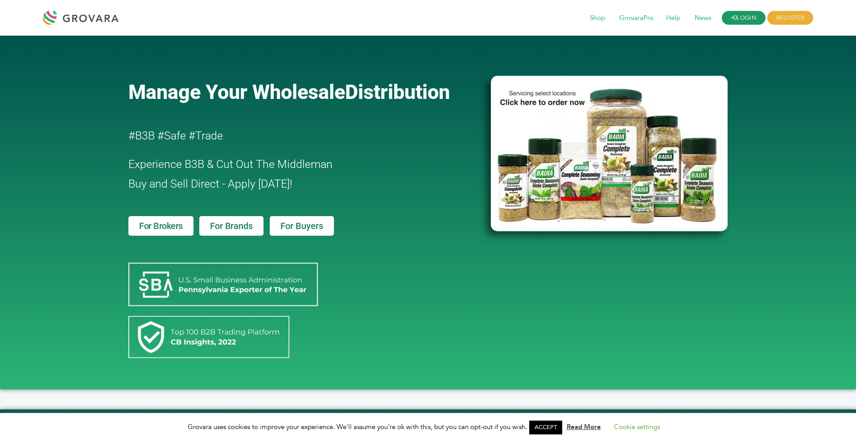  Describe the element at coordinates (302, 226) in the screenshot. I see `span: For Buyers` at that location.